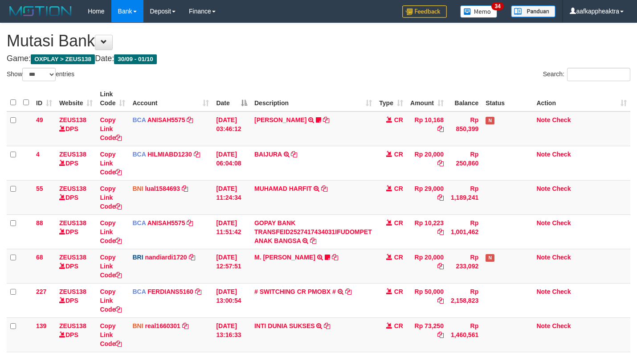  Describe the element at coordinates (41, 11) in the screenshot. I see `img: MOTION_logo.png` at that location.